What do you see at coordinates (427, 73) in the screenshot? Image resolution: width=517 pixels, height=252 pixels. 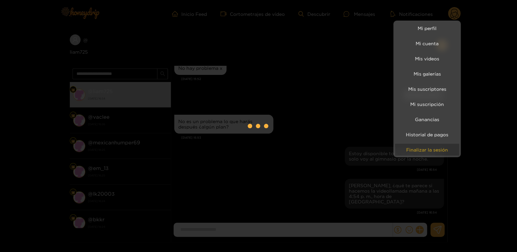 I see `font: Mis galerías` at bounding box center [427, 73].